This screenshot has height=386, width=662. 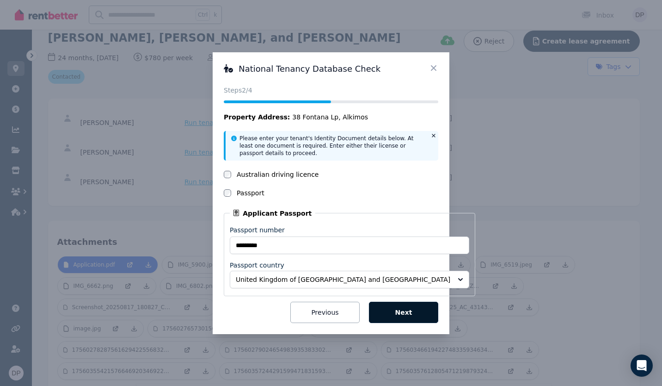 What do you see at coordinates (404, 312) in the screenshot?
I see `button: Next` at bounding box center [404, 312].